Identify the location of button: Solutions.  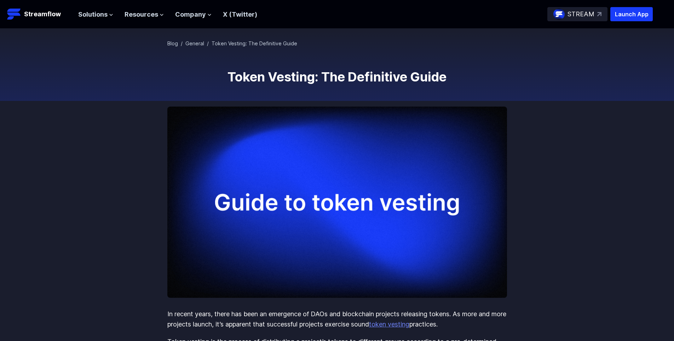
(96, 15).